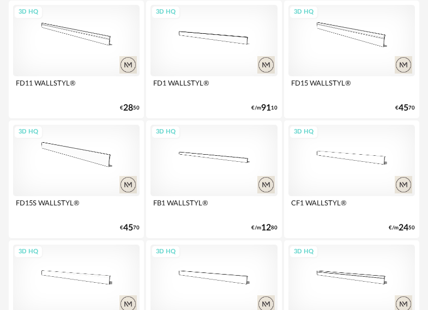  What do you see at coordinates (351, 87) in the screenshot?
I see `div: FD15 WALLSTYL®` at bounding box center [351, 87].